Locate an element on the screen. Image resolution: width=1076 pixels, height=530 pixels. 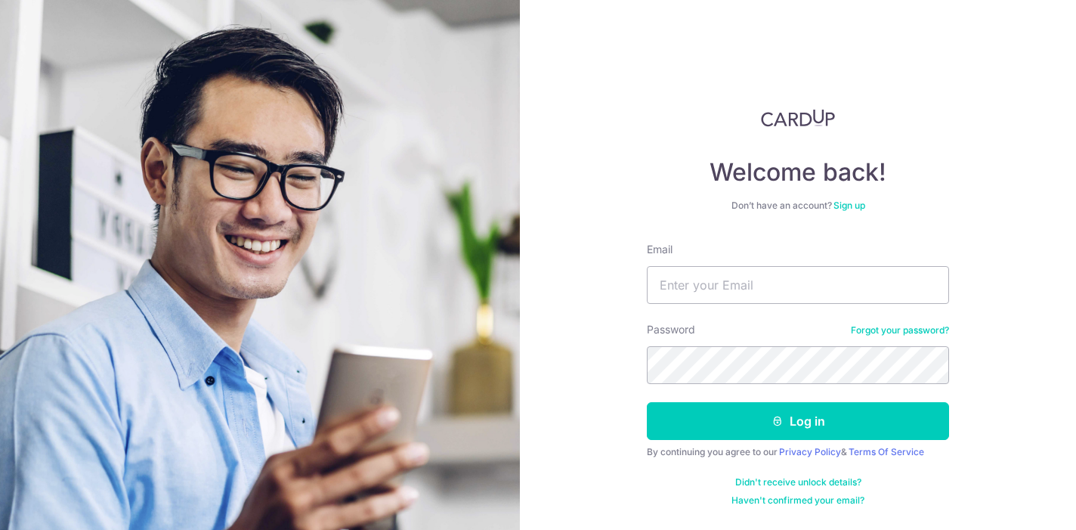
label: Email is located at coordinates (660, 249).